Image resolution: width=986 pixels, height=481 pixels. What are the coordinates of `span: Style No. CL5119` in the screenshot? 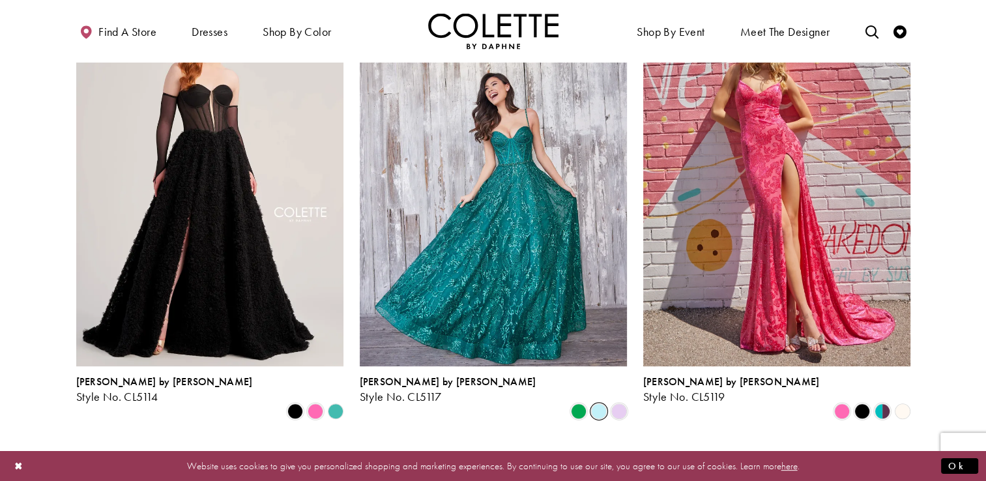 It's located at (684, 396).